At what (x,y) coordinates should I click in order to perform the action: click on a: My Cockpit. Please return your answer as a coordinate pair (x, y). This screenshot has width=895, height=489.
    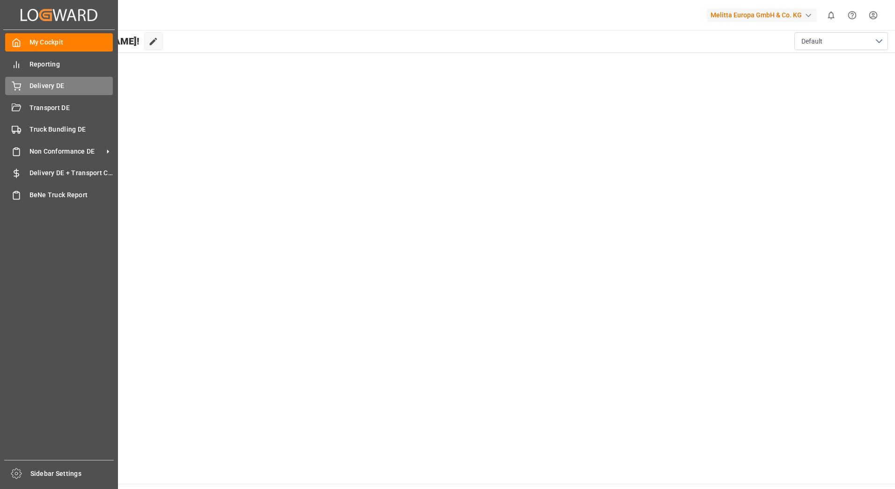
    Looking at the image, I should click on (59, 42).